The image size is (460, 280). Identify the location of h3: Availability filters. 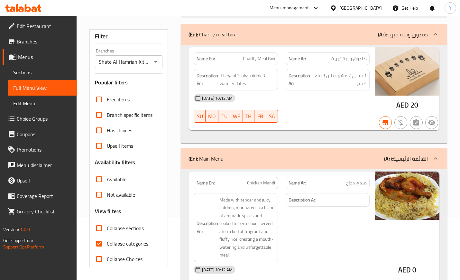
(115, 162).